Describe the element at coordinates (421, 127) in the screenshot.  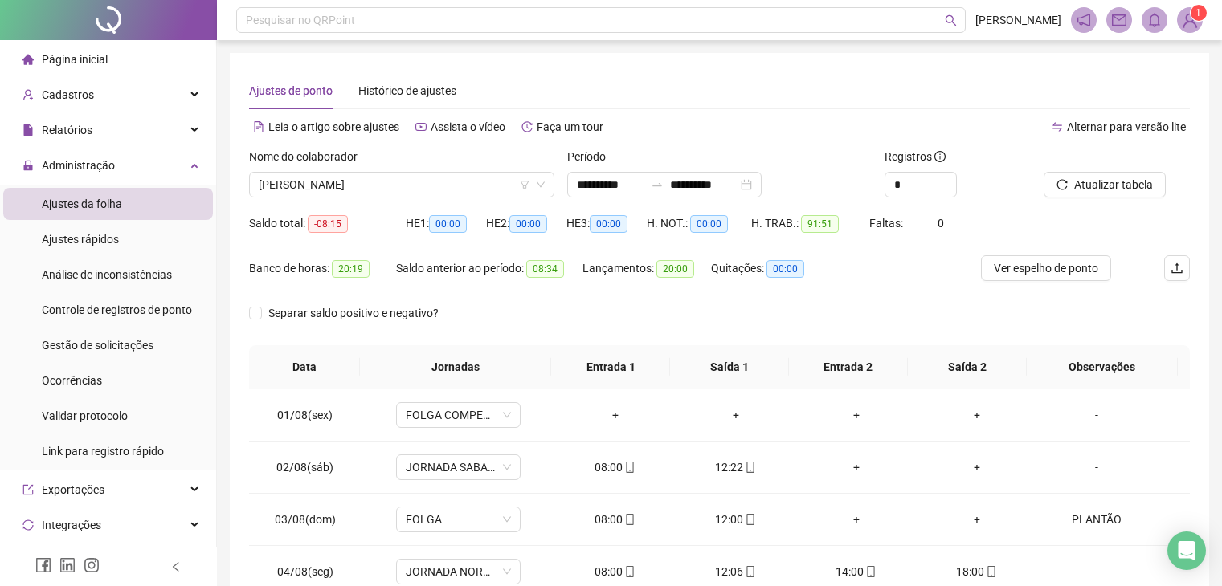
I see `span: youtube` at that location.